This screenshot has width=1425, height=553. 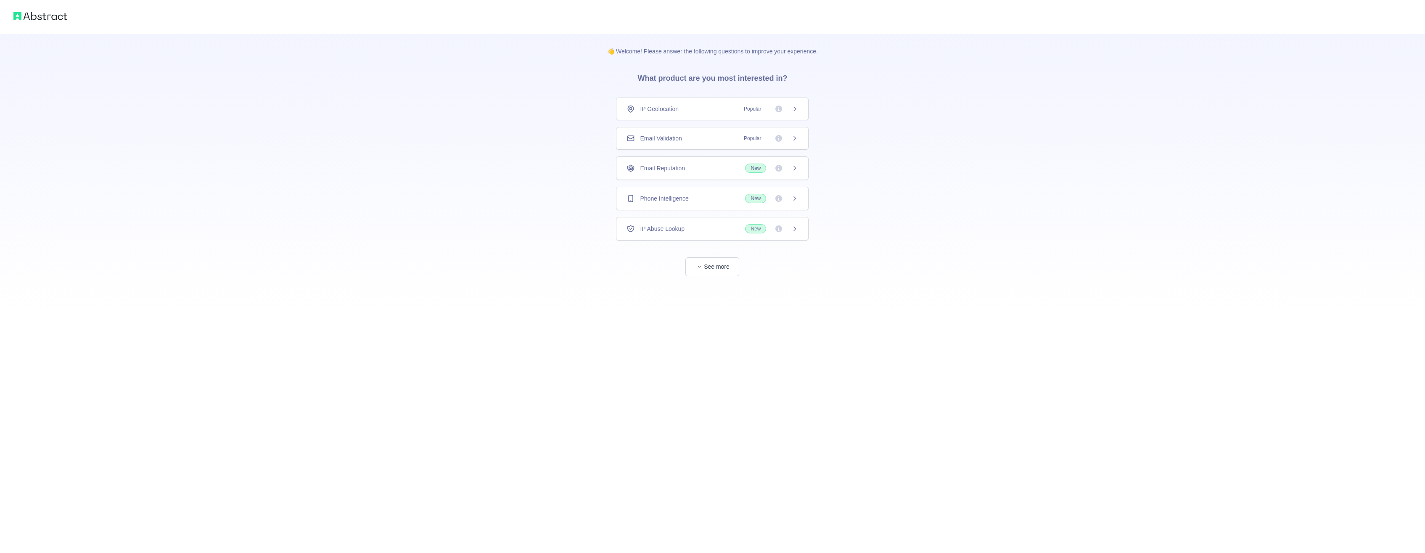 I want to click on span: IP Abuse Lookup, so click(x=662, y=229).